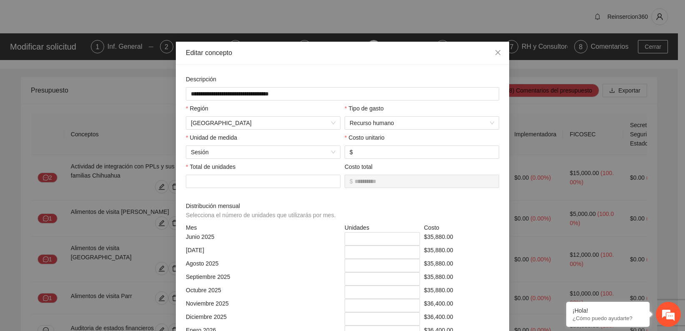  Describe the element at coordinates (263, 123) in the screenshot. I see `span: Chihuahua` at that location.